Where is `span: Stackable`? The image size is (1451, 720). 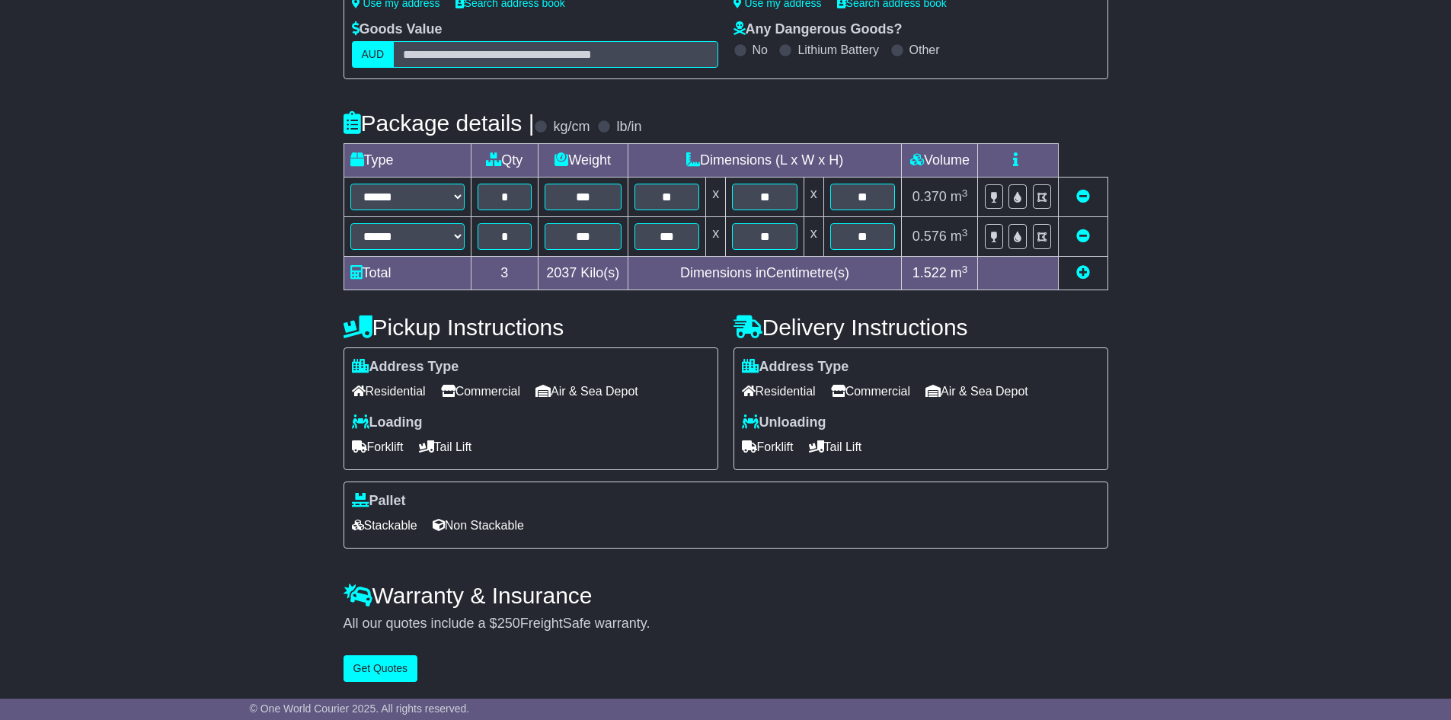
span: Stackable is located at coordinates (385, 525).